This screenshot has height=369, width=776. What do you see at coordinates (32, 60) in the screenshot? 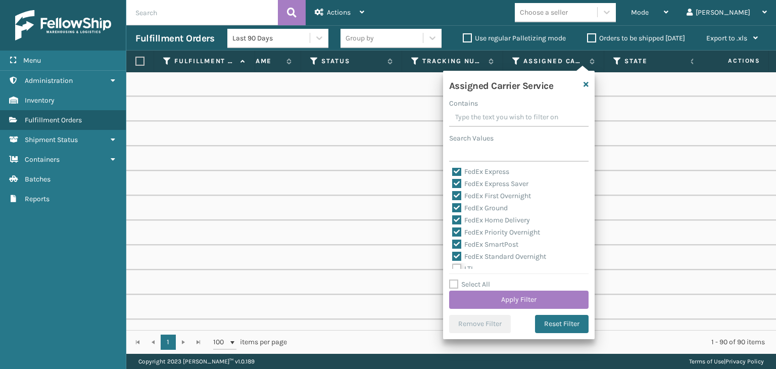
I see `span: Menu` at bounding box center [32, 60].